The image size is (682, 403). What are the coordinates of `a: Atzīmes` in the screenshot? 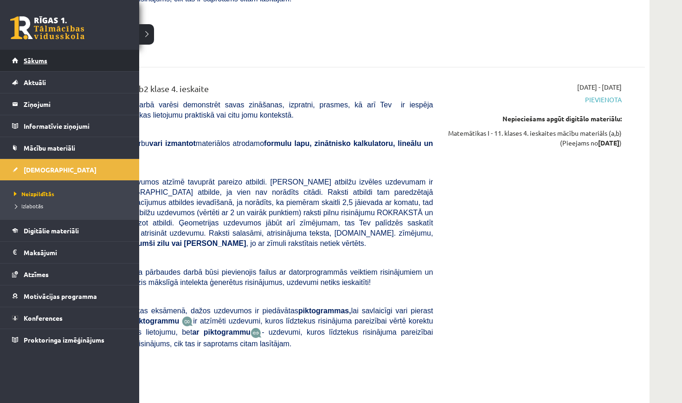 It's located at (70, 274).